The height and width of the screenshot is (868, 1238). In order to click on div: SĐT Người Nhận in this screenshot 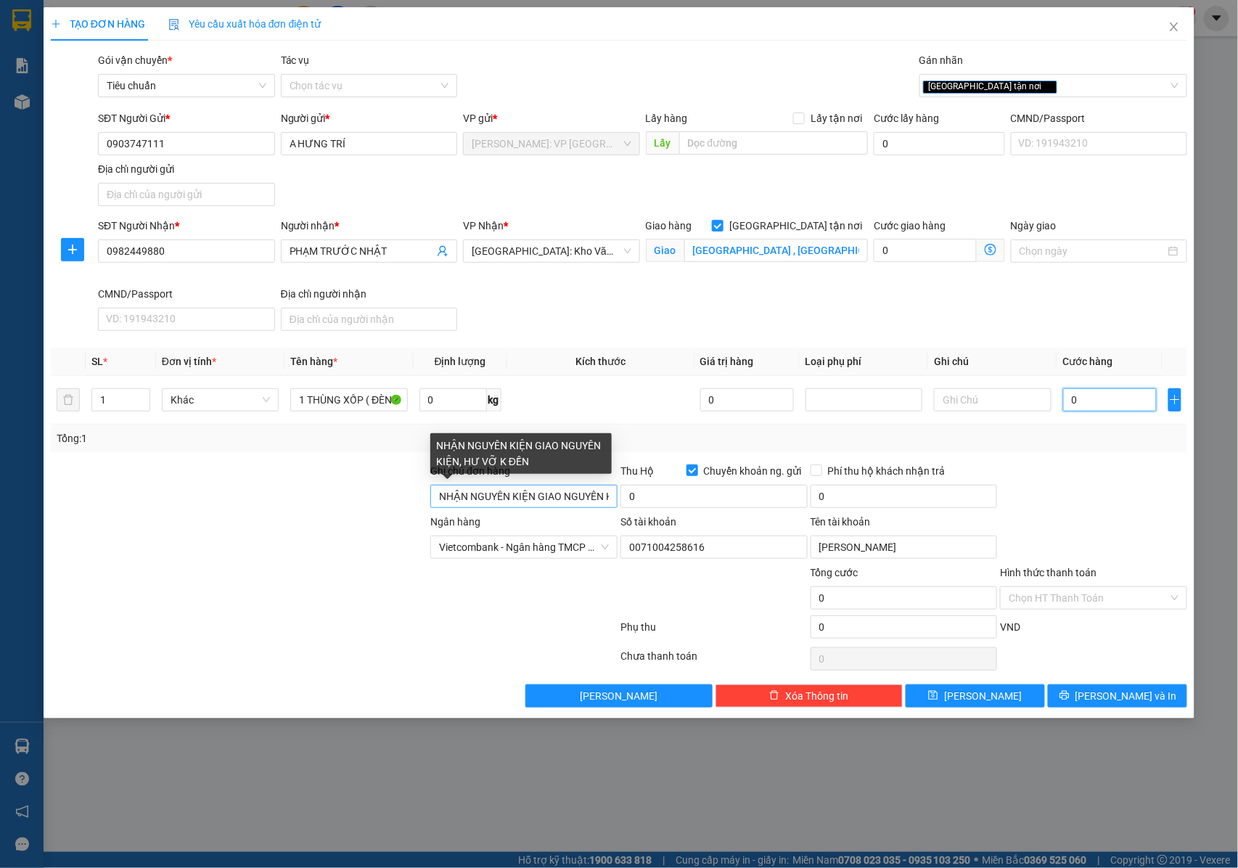, I will do `click(187, 226)`.